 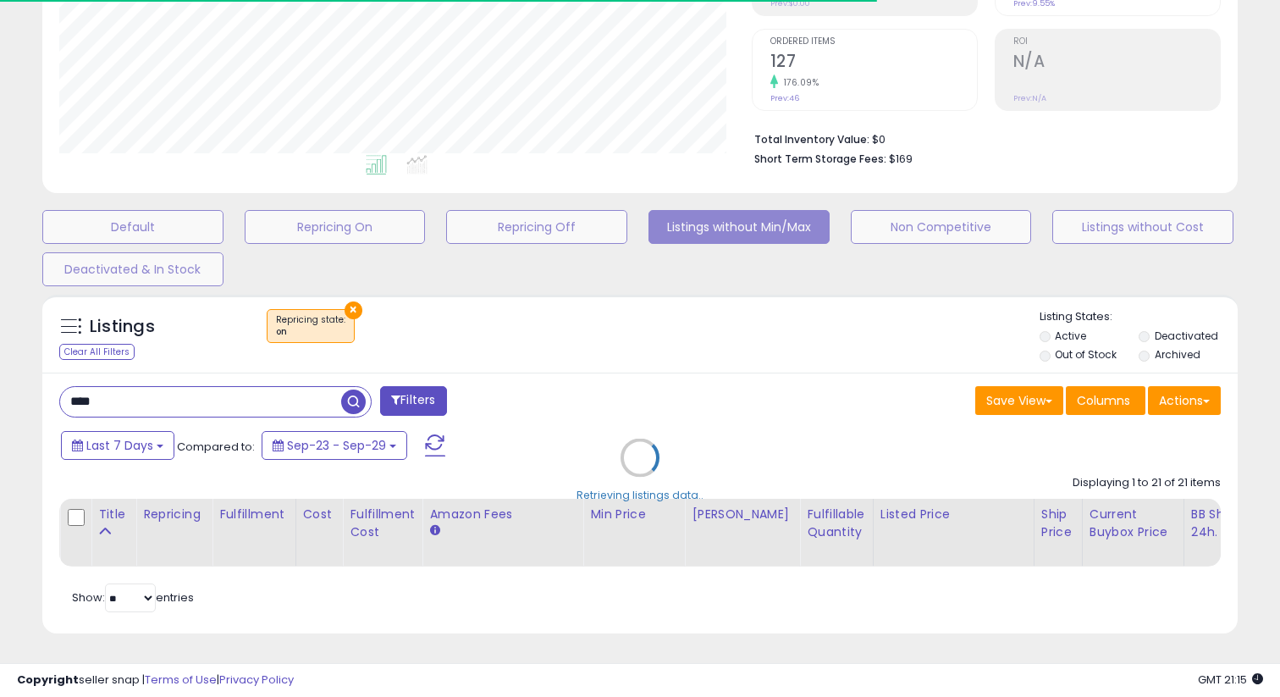 What do you see at coordinates (812, 139) in the screenshot?
I see `b: Total Inventory Value:` at bounding box center [812, 139].